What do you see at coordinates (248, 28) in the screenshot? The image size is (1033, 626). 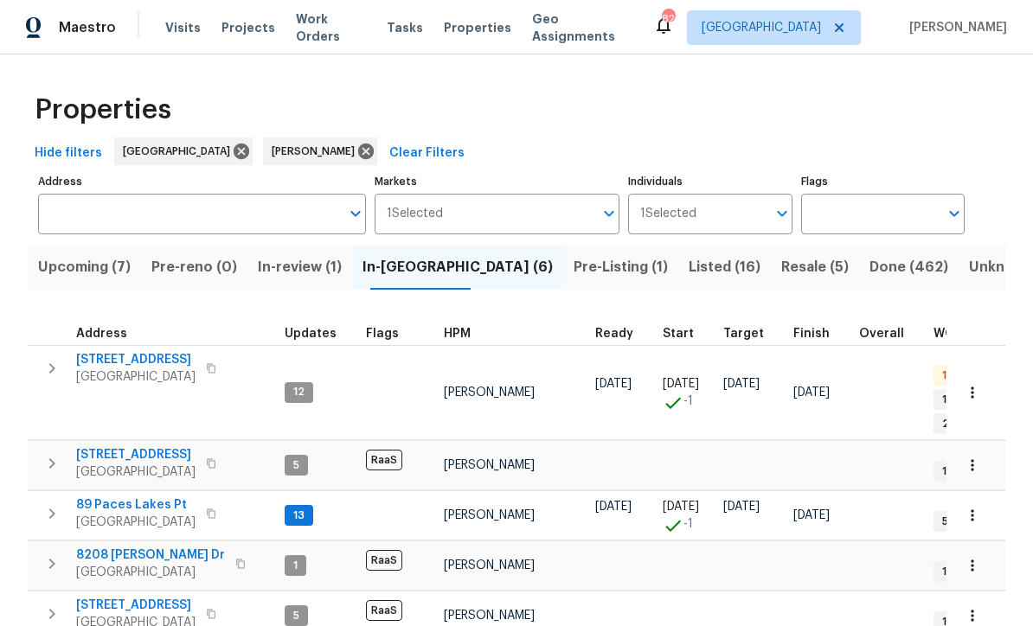 I see `span: Projects` at bounding box center [248, 28].